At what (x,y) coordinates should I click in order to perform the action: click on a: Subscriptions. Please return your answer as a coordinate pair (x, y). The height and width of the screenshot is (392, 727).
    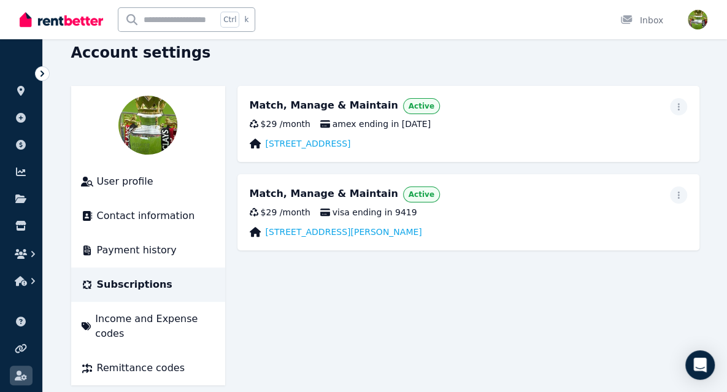
    Looking at the image, I should click on (148, 285).